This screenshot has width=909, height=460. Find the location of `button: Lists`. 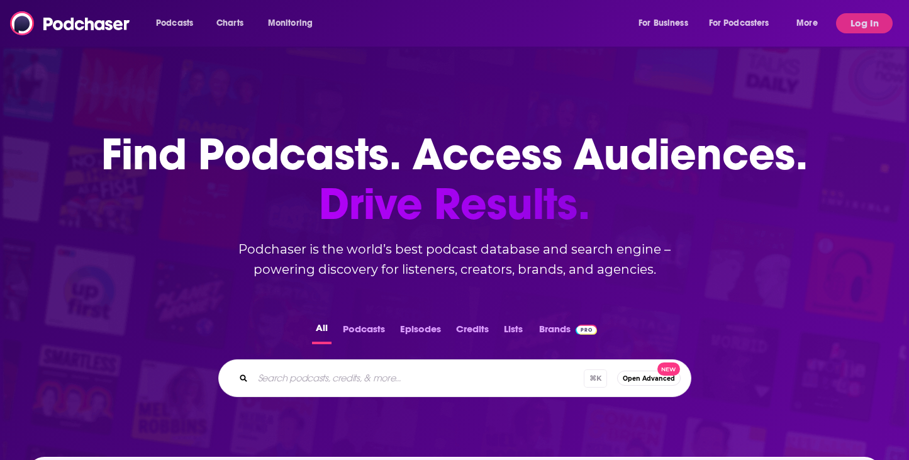

button: Lists is located at coordinates (514, 332).